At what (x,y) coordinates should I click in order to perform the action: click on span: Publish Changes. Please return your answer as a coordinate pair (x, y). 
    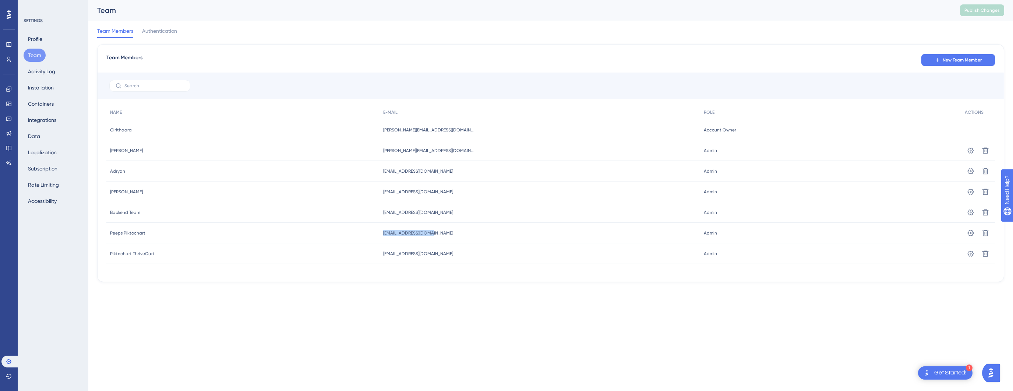
    Looking at the image, I should click on (982, 10).